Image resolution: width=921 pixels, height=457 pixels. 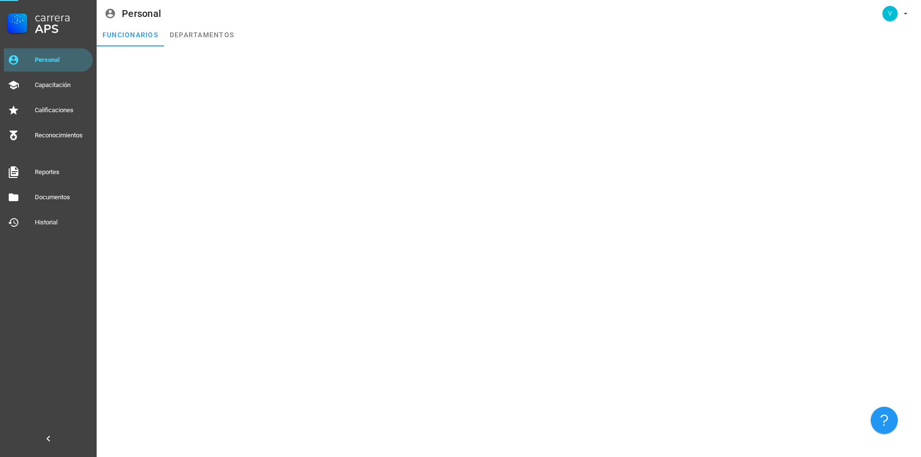 What do you see at coordinates (62, 222) in the screenshot?
I see `div: Historial` at bounding box center [62, 222].